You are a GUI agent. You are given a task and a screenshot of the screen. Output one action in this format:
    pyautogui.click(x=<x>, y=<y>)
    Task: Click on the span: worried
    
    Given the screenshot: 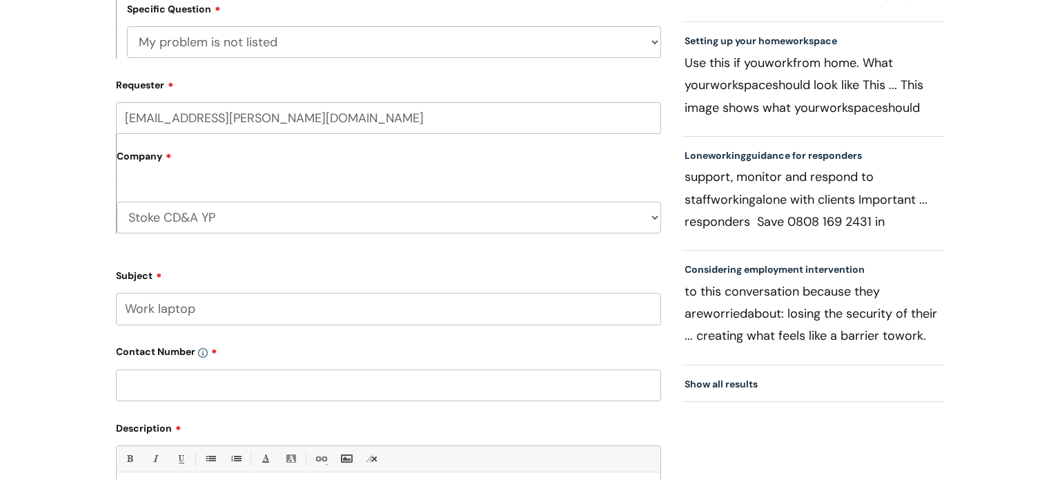 What is the action you would take?
    pyautogui.click(x=726, y=313)
    